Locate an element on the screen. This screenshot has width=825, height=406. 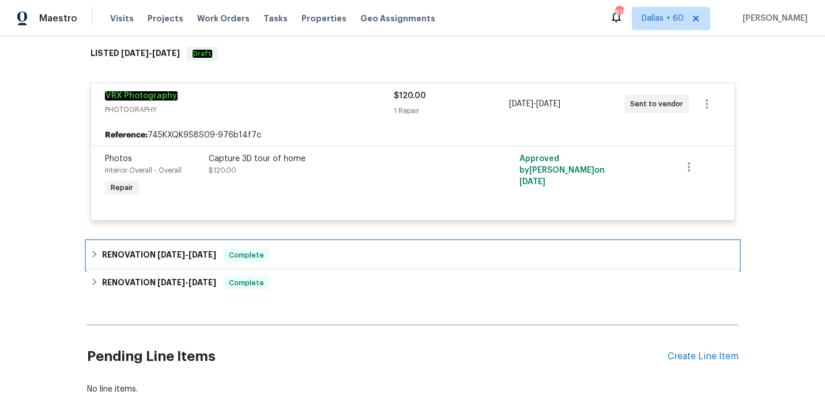
div: Capture 3D tour of home is located at coordinates (335, 159).